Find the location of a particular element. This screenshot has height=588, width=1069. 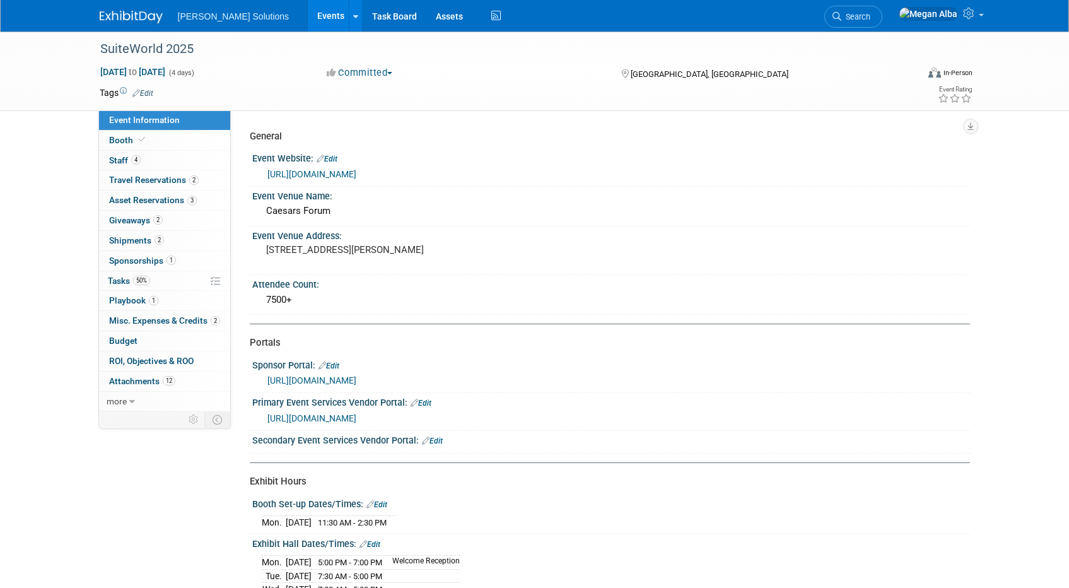

a: Search is located at coordinates (853, 16).